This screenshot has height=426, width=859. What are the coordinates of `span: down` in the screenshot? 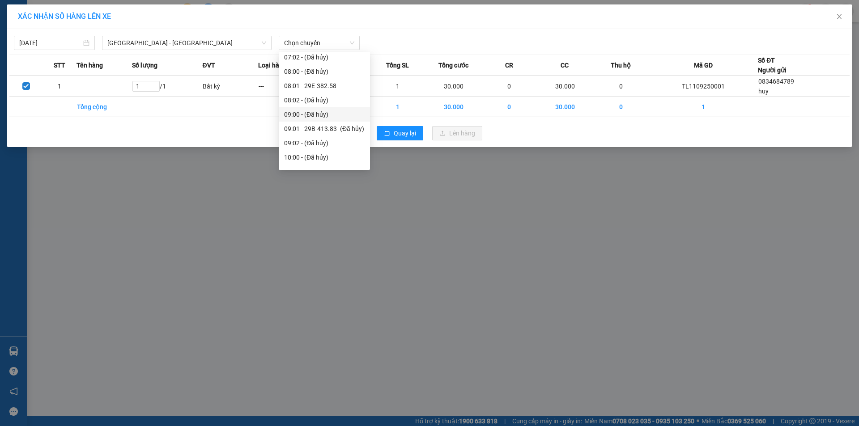 It's located at (264, 43).